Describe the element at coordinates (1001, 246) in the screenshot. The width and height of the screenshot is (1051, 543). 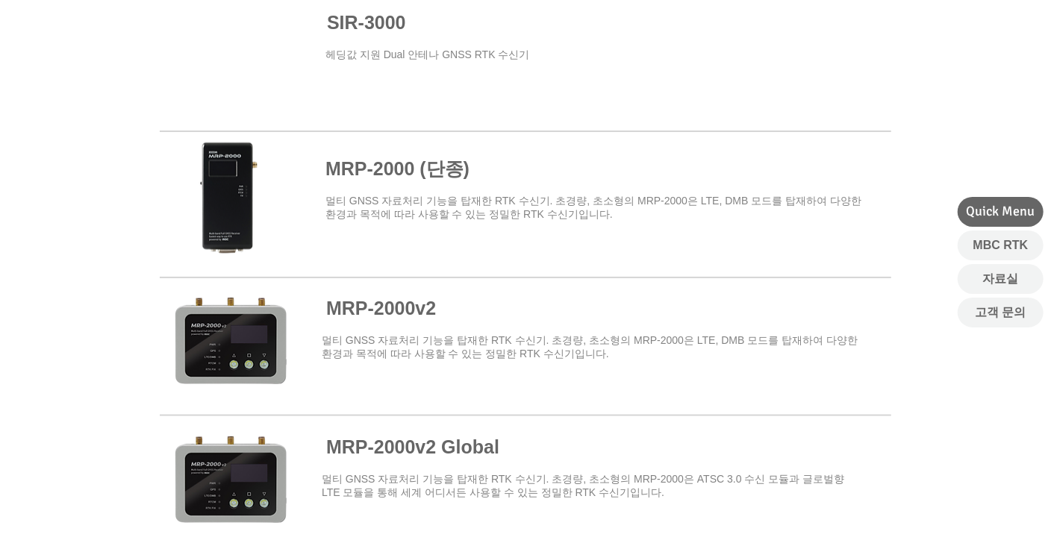
I see `span: MBC RTK` at that location.